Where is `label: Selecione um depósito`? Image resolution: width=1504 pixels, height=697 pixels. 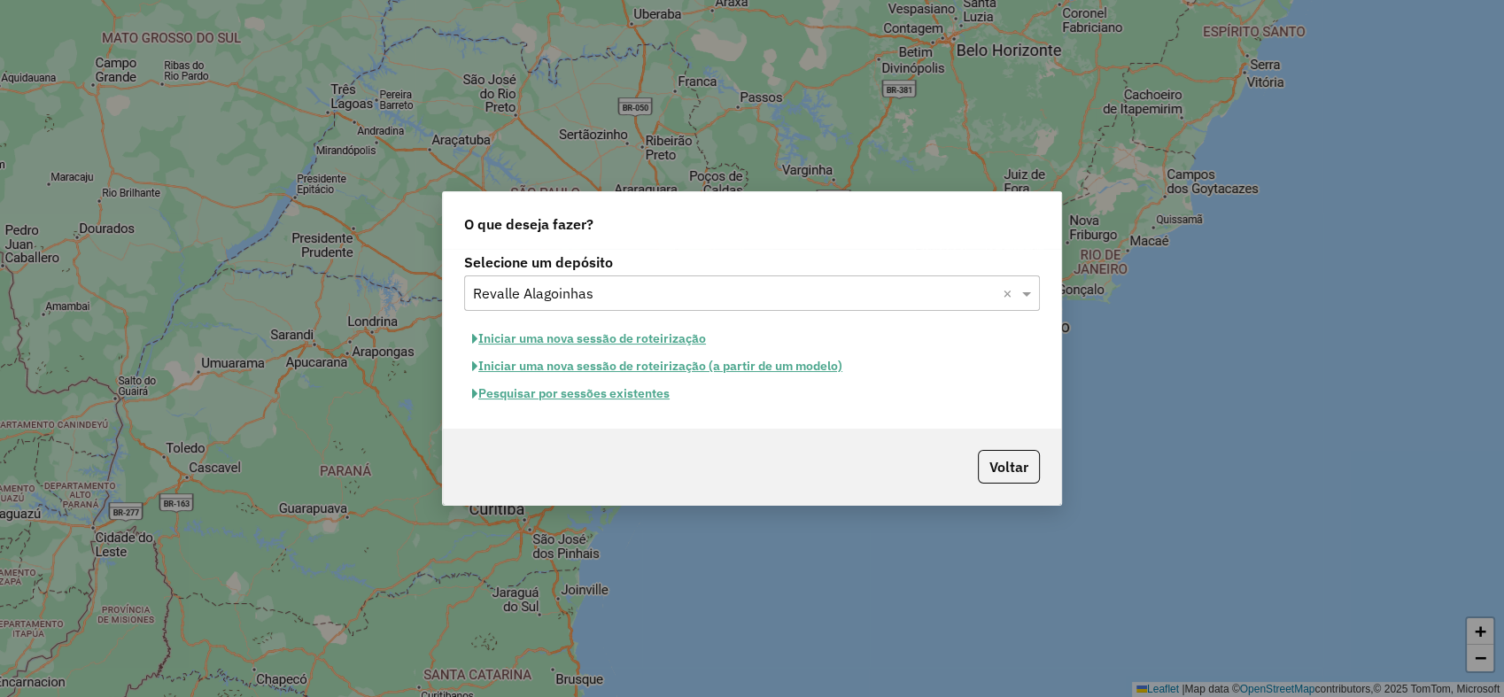
label: Selecione um depósito is located at coordinates (752, 262).